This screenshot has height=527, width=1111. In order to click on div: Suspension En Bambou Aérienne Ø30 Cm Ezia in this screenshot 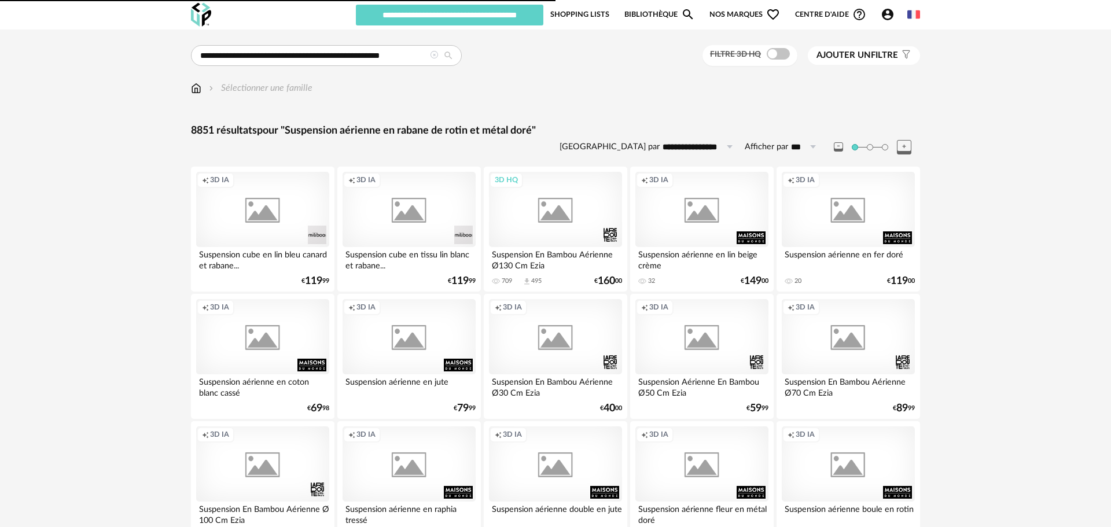, I will do `click(556, 386)`.